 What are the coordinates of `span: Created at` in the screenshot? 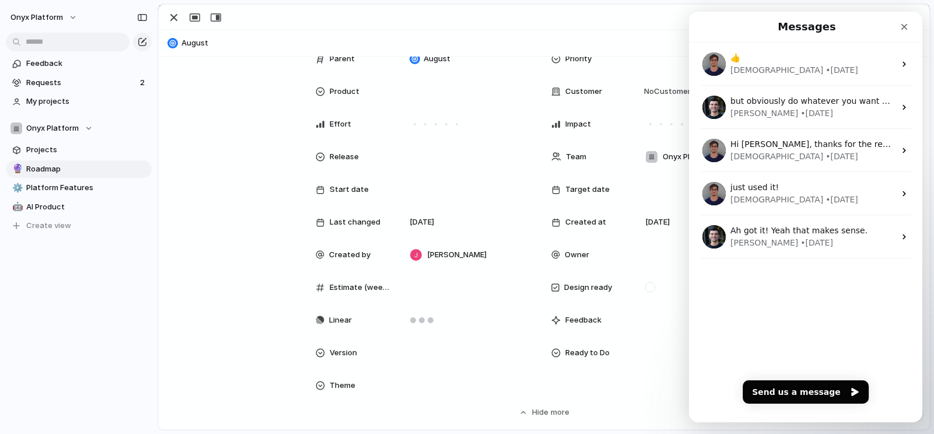 It's located at (586, 222).